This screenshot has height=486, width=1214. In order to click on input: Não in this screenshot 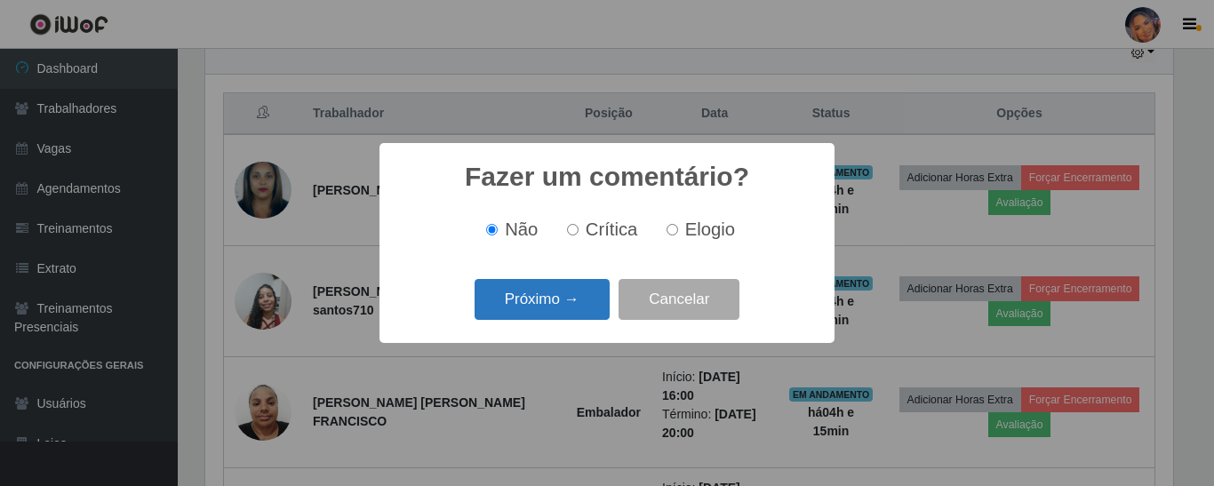, I will do `click(491, 229)`.